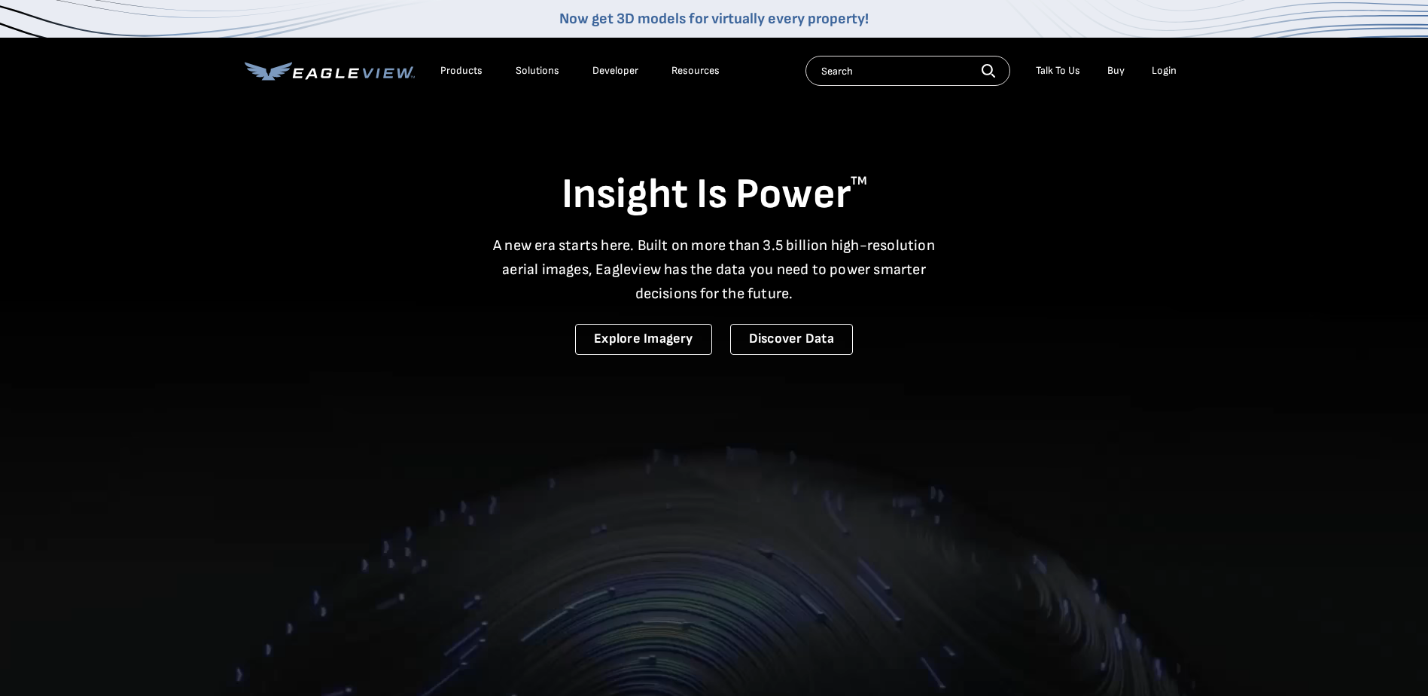 The width and height of the screenshot is (1428, 696). What do you see at coordinates (791, 339) in the screenshot?
I see `a: Discover Data` at bounding box center [791, 339].